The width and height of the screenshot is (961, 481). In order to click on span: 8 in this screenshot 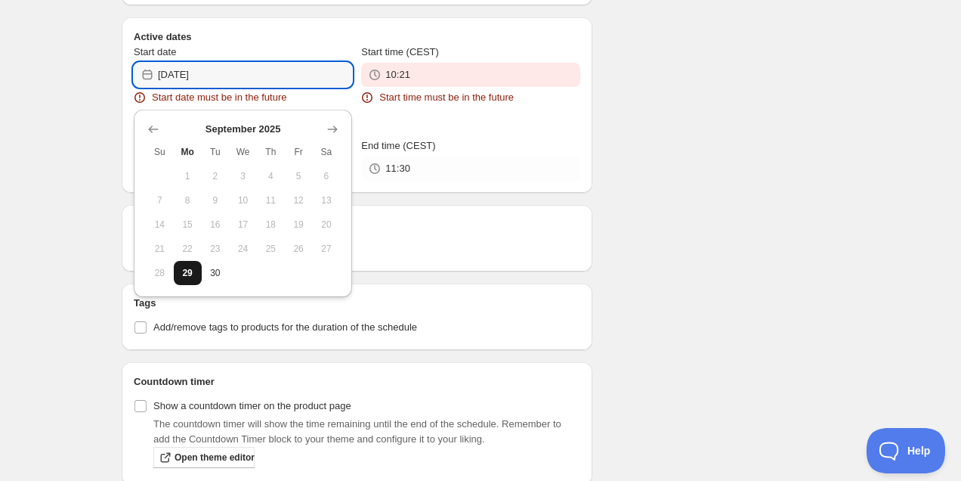, I will do `click(187, 200)`.